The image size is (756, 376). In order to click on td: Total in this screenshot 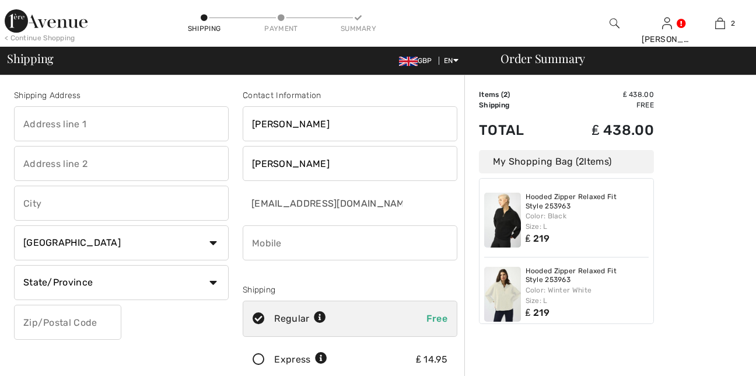, I will do `click(516, 130)`.